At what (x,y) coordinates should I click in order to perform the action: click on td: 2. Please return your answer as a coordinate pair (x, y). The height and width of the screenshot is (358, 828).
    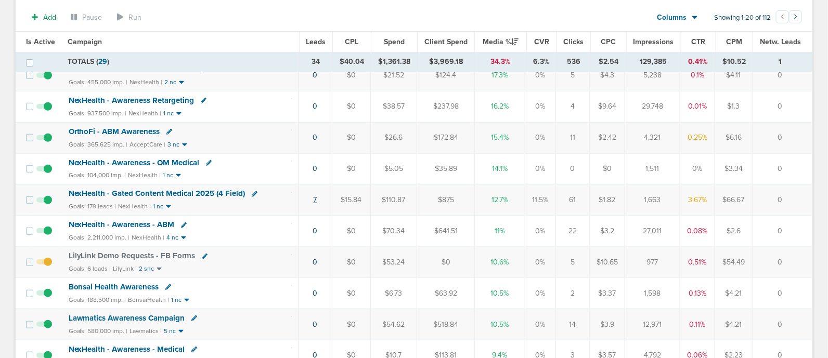
    Looking at the image, I should click on (573, 294).